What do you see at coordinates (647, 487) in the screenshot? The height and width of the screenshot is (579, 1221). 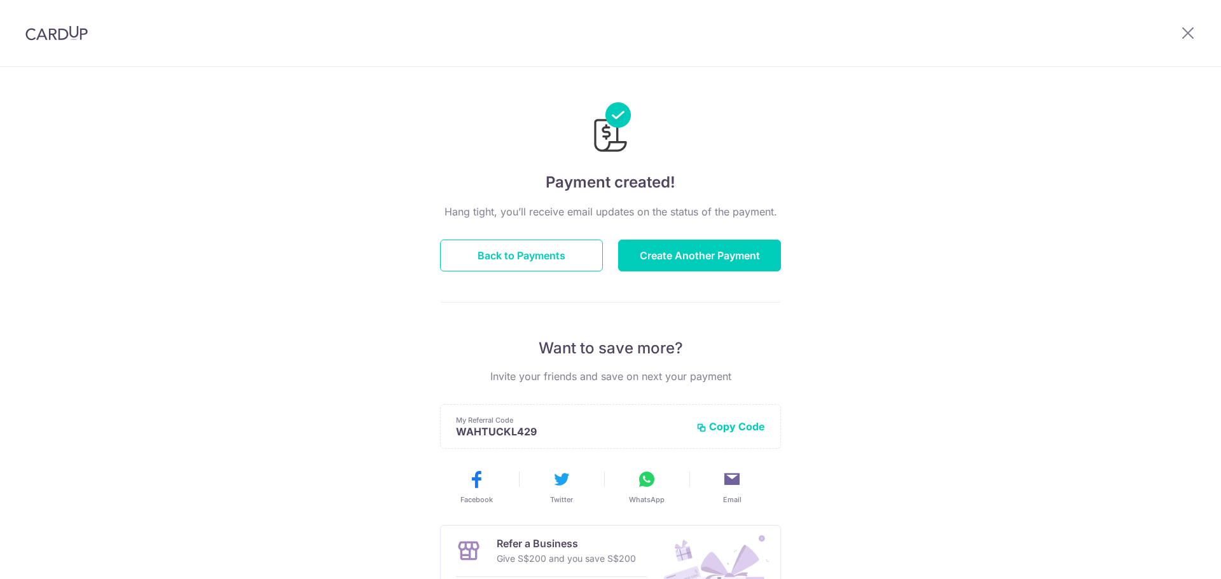 I see `button: WhatsApp` at bounding box center [647, 487].